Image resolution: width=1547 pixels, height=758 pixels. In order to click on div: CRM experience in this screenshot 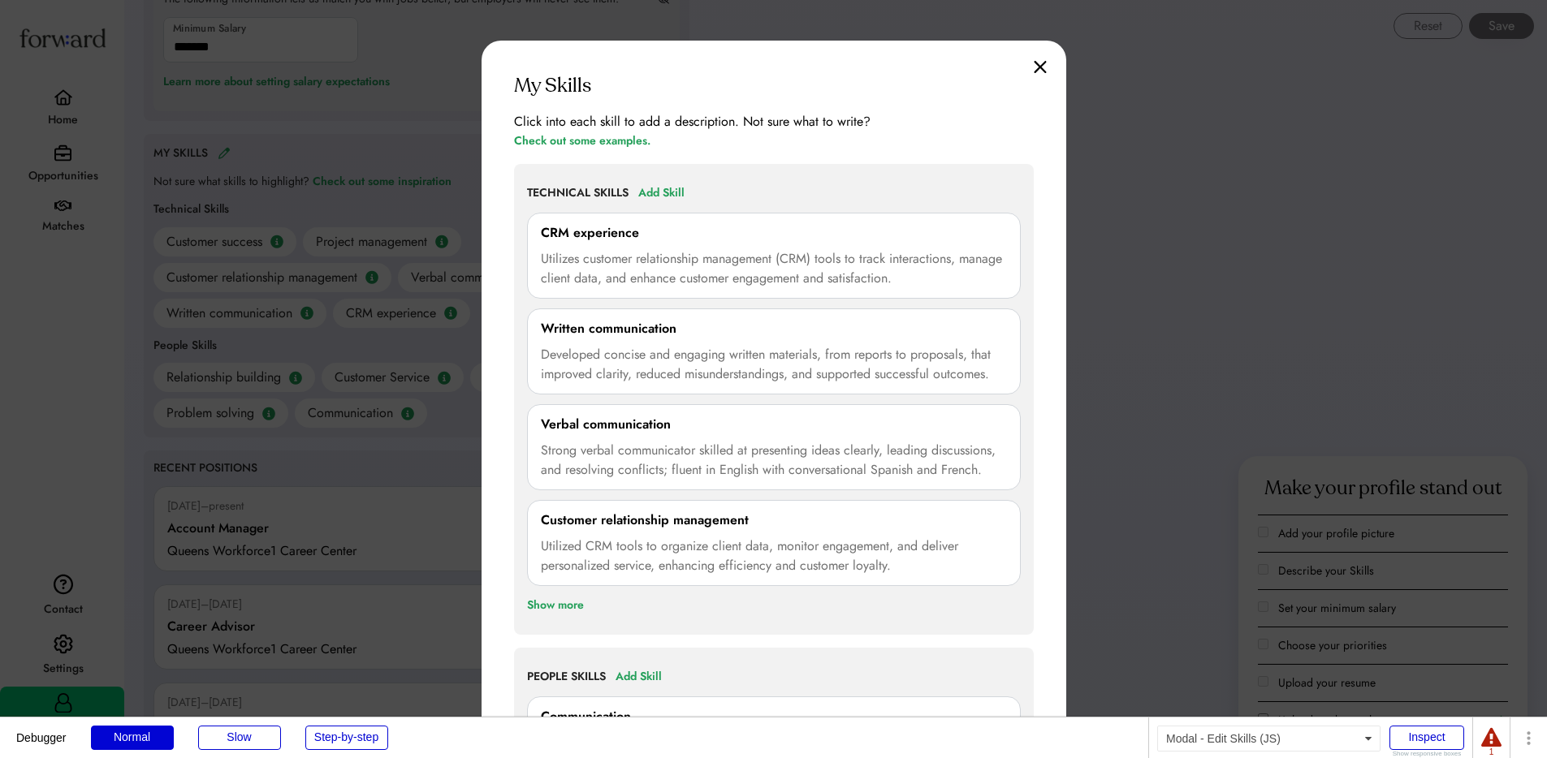, I will do `click(589, 233)`.